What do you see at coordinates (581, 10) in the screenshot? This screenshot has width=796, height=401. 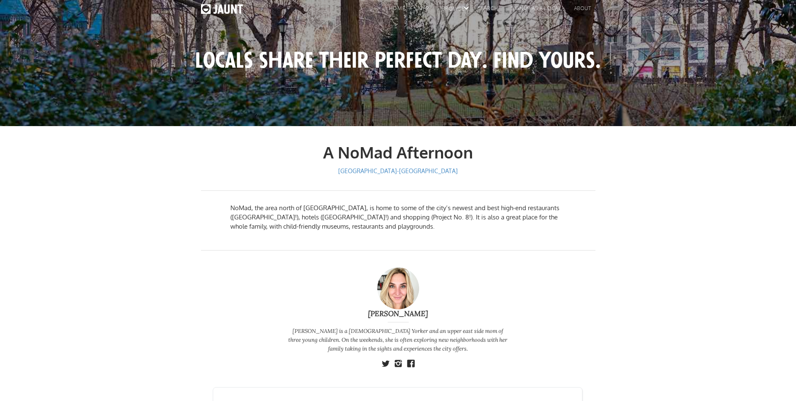 I see `a: About` at bounding box center [581, 10].